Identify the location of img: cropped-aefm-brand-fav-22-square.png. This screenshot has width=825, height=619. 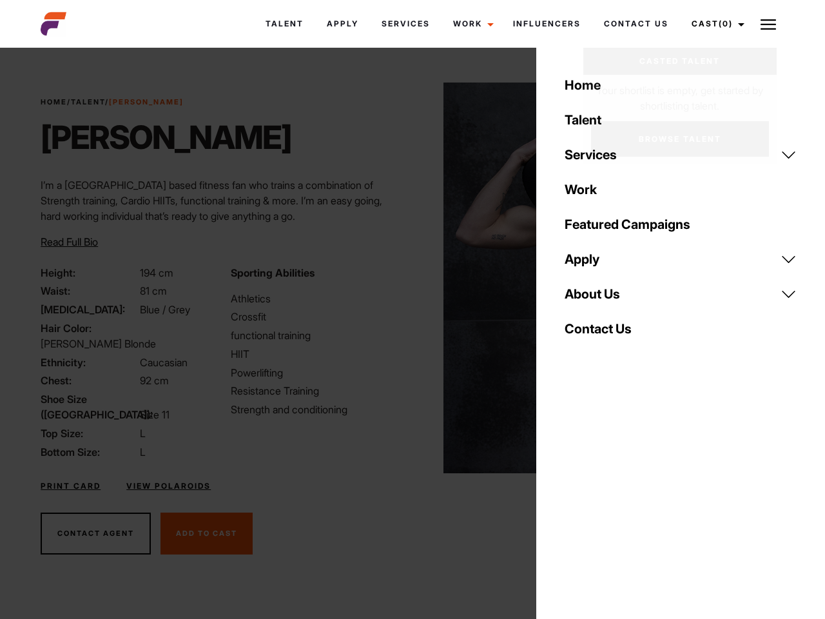
(54, 24).